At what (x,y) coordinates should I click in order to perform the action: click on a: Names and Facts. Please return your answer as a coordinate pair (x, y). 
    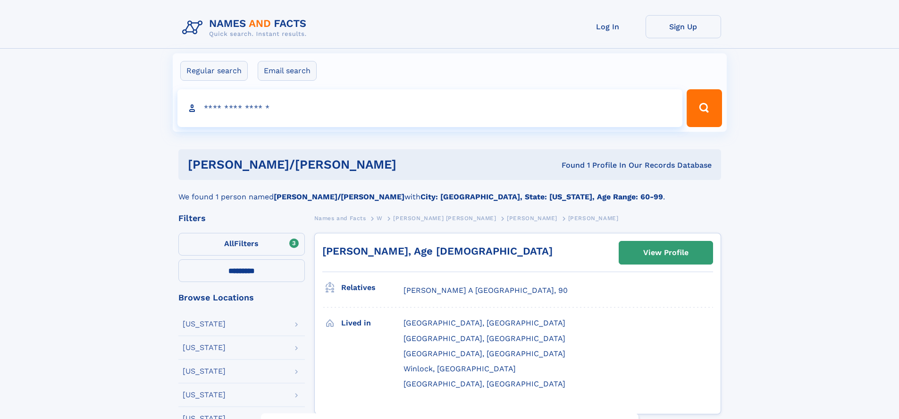
    Looking at the image, I should click on (340, 218).